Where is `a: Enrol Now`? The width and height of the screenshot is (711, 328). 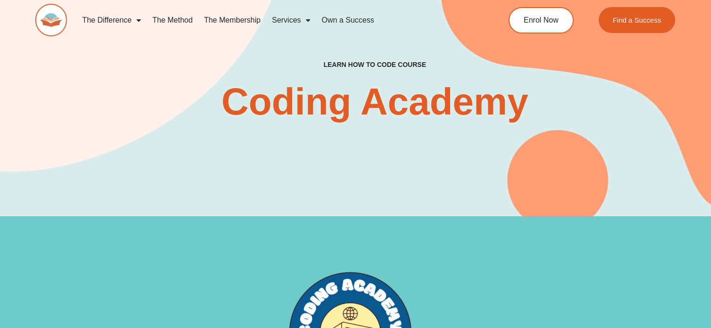
a: Enrol Now is located at coordinates (541, 20).